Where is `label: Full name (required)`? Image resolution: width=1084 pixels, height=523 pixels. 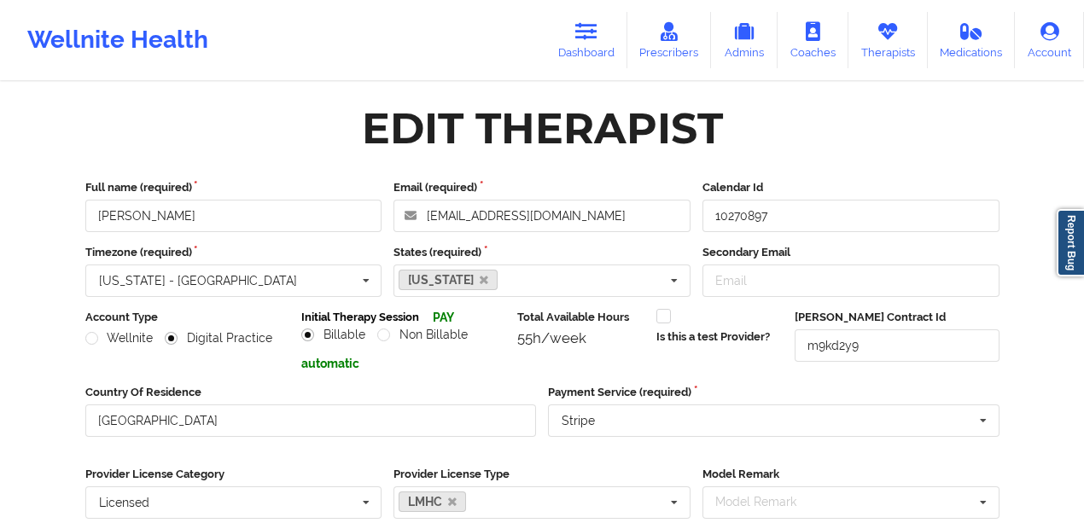 label: Full name (required) is located at coordinates (234, 188).